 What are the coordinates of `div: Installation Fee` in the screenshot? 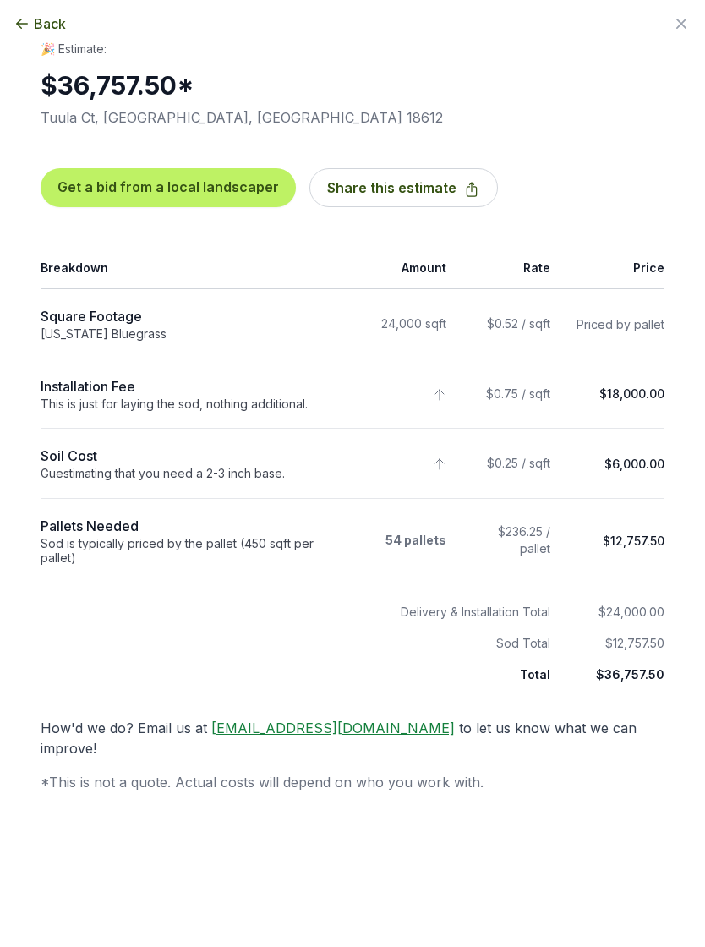 It's located at (191, 386).